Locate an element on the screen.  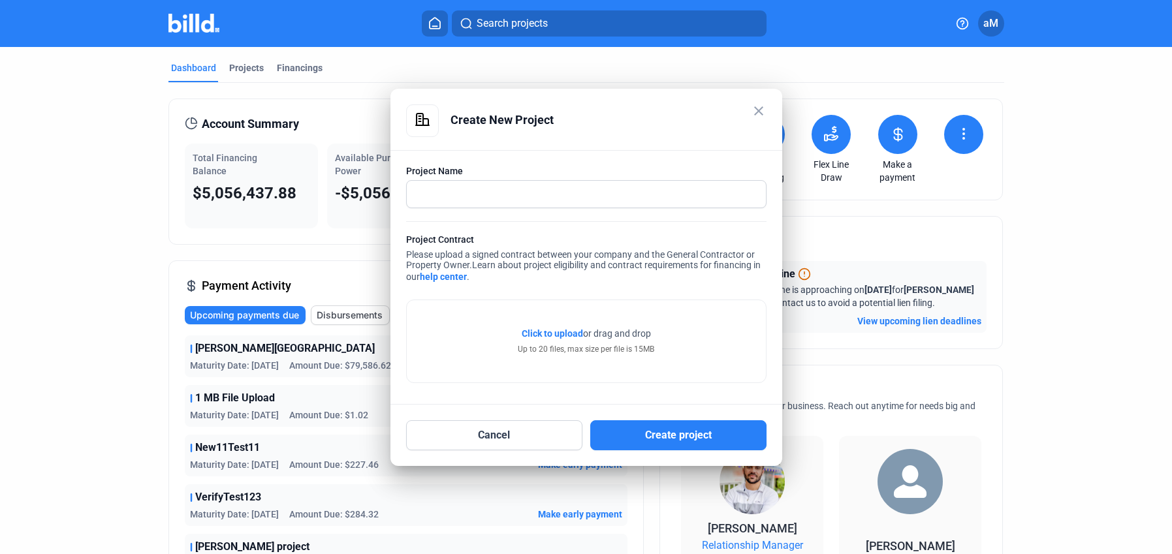
span: Payment Activity is located at coordinates (246, 286).